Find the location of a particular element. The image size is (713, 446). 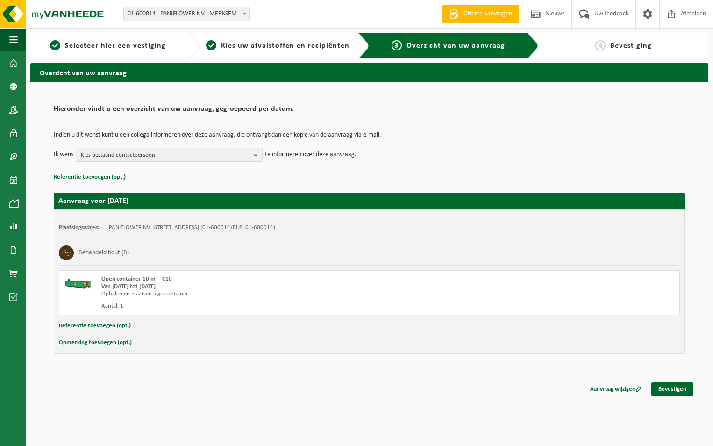

span: Kies uw afvalstoffen en recipiënten is located at coordinates (285, 46).